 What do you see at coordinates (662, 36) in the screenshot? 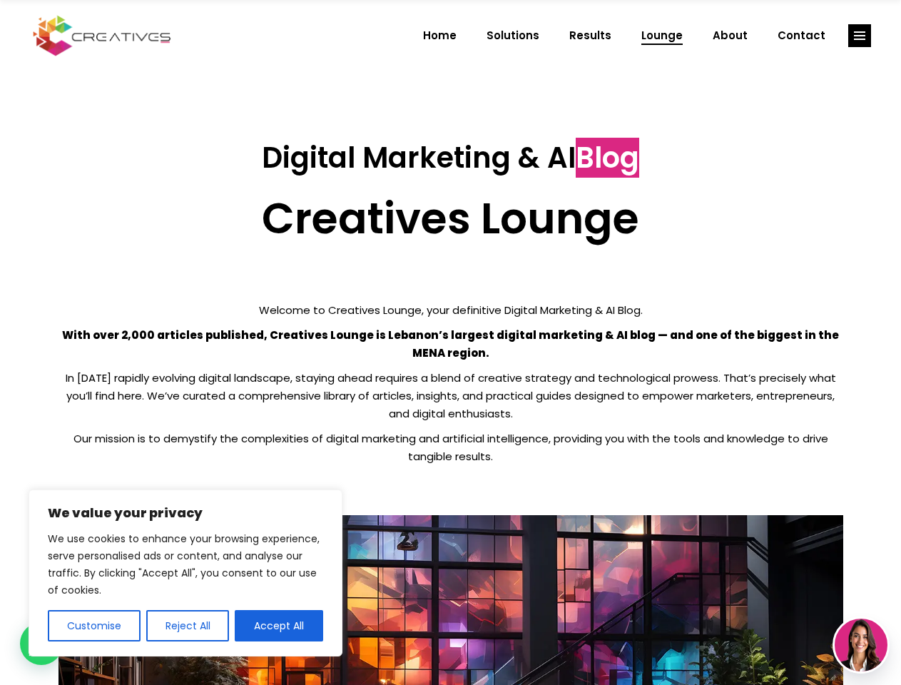
I see `a: Lounge` at bounding box center [662, 36].